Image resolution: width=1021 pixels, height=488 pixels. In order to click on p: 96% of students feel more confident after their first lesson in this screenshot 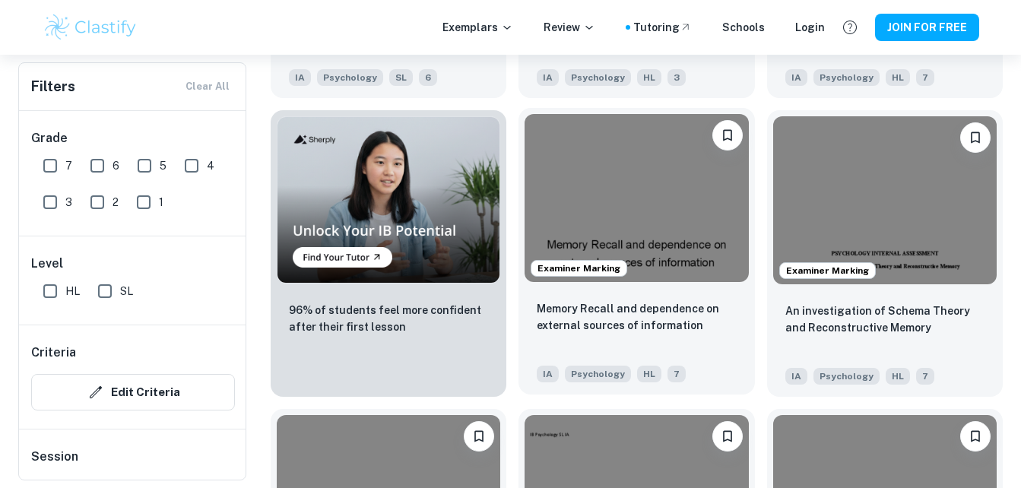, I will do `click(388, 318)`.